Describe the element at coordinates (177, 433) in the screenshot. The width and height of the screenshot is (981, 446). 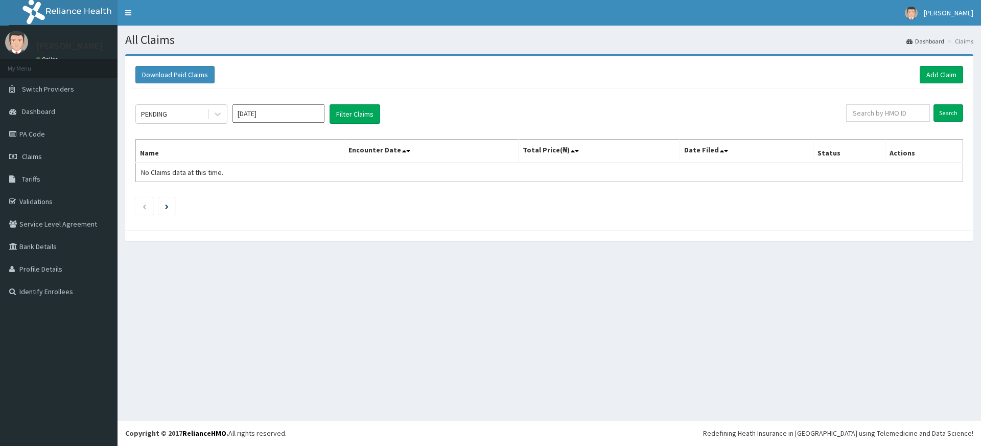
I see `strong: Copyright © 2017 .` at that location.